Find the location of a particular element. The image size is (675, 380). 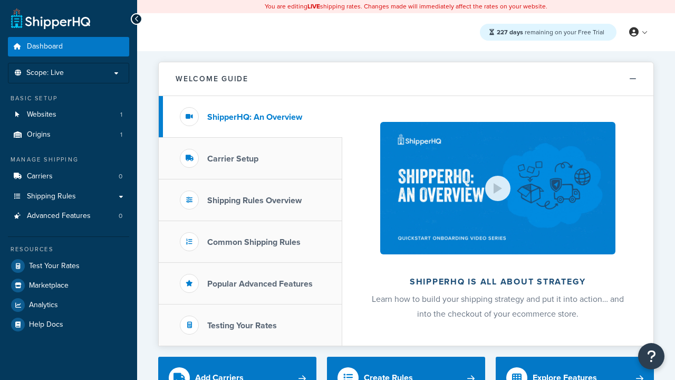

a: Advanced Features0 is located at coordinates (69, 216).